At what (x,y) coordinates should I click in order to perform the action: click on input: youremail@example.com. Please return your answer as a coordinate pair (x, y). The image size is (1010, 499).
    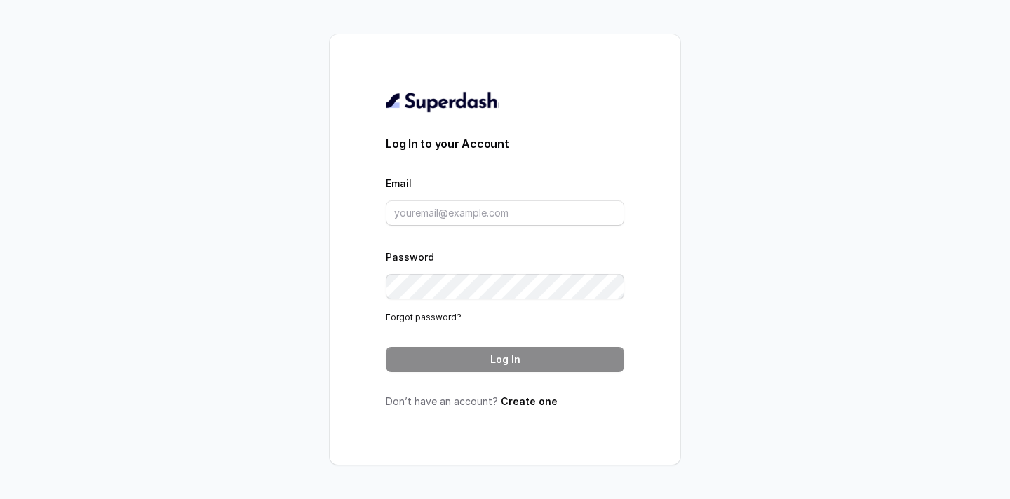
    Looking at the image, I should click on (505, 213).